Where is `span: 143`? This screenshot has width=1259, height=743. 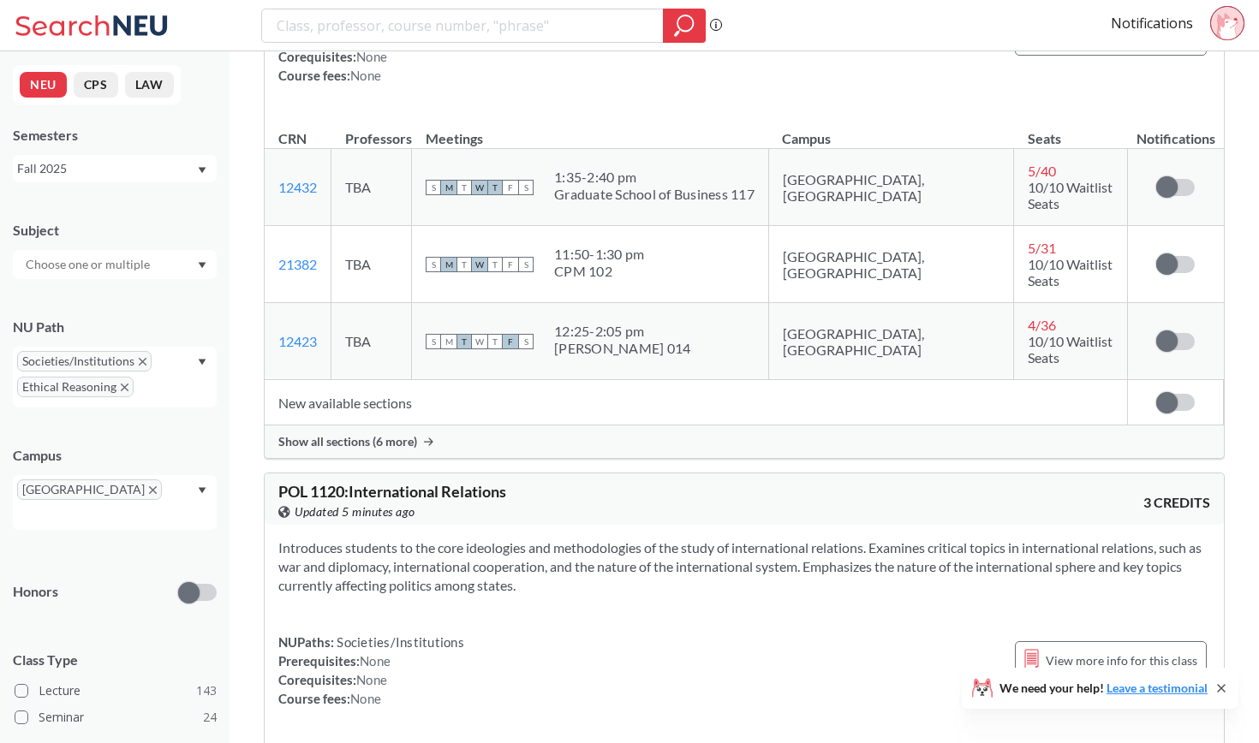 span: 143 is located at coordinates (206, 691).